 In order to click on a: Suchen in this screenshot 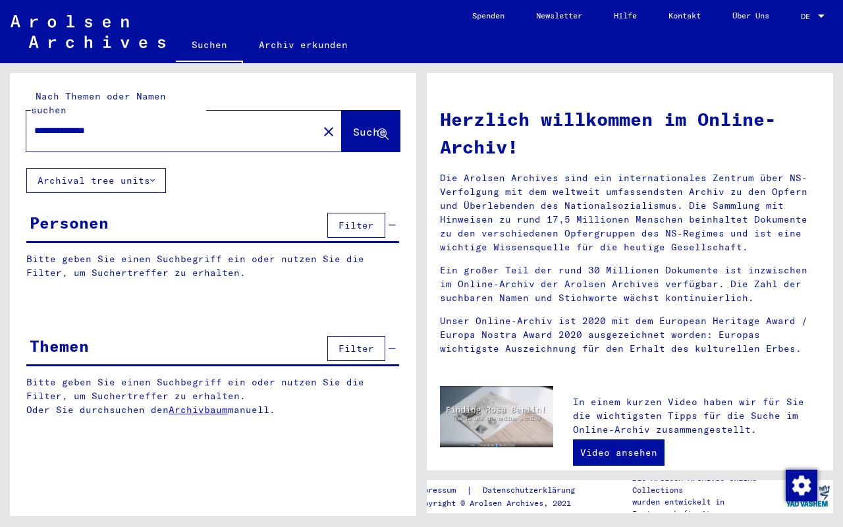, I will do `click(210, 46)`.